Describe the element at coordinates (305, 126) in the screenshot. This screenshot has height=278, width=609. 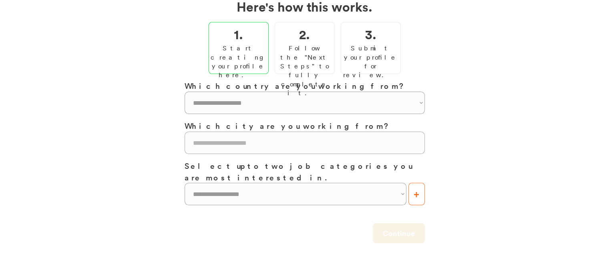
I see `h3: Which city are you working from?` at that location.